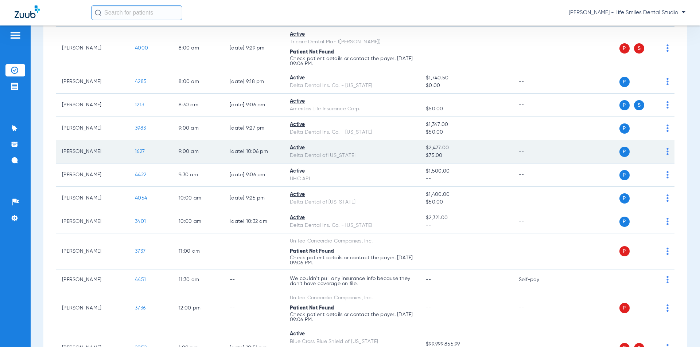 This screenshot has height=347, width=700. What do you see at coordinates (198, 175) in the screenshot?
I see `td: 9:30 AM` at bounding box center [198, 175].